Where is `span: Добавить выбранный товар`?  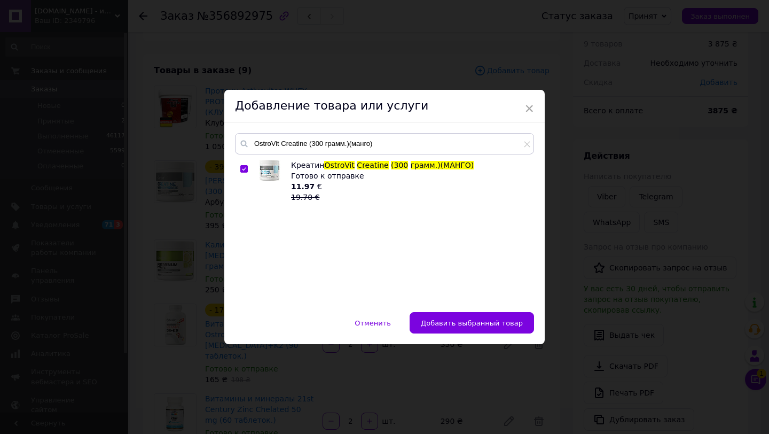
span: Добавить выбранный товар is located at coordinates (471, 322).